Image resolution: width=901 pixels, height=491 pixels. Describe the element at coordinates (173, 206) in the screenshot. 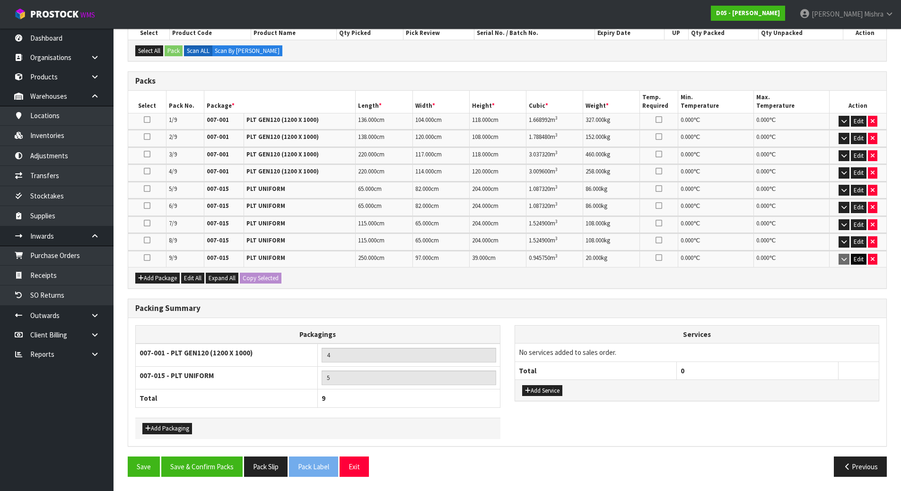

I see `span: 6/9` at that location.